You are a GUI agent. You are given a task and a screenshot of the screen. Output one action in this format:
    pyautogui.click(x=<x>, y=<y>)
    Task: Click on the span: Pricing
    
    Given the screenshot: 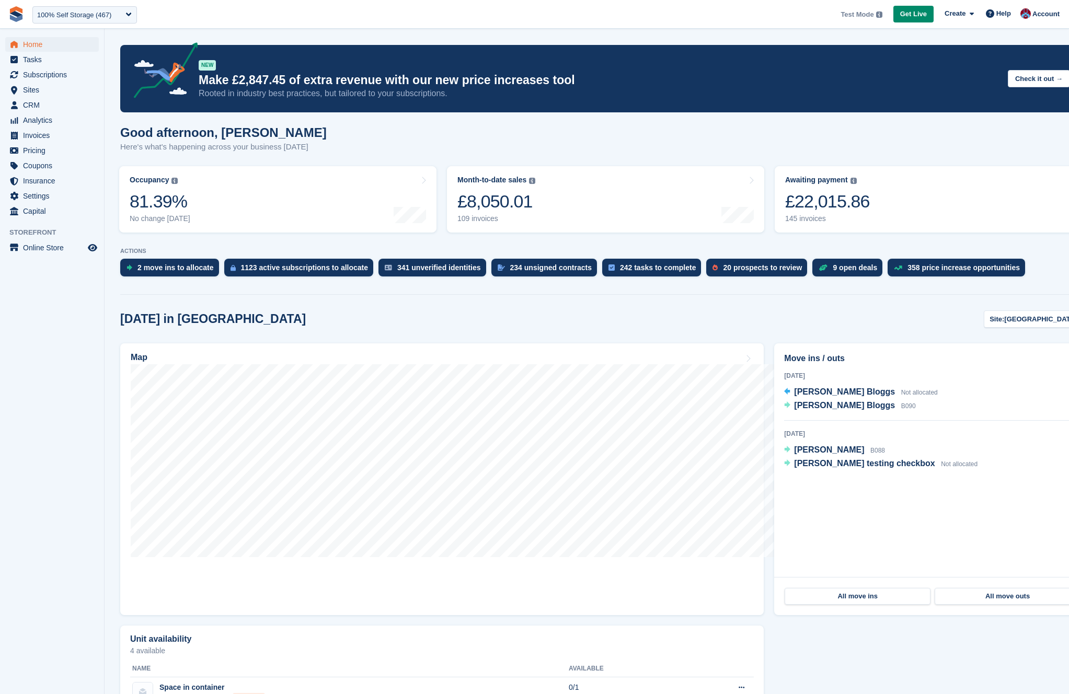 What is the action you would take?
    pyautogui.click(x=54, y=151)
    